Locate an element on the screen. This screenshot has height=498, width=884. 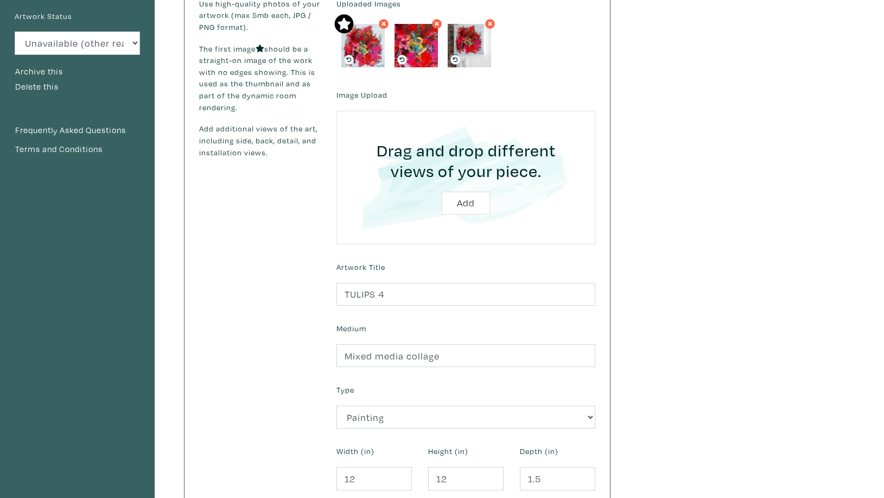
label: Artwork Title is located at coordinates (361, 267).